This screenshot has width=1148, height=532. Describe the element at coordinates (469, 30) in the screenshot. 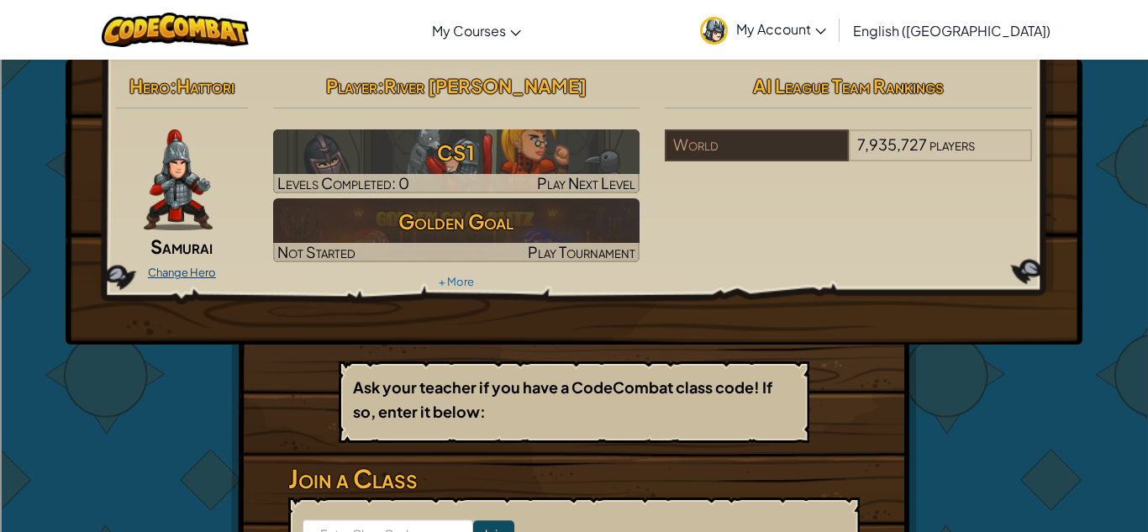

I see `span: My Courses` at that location.